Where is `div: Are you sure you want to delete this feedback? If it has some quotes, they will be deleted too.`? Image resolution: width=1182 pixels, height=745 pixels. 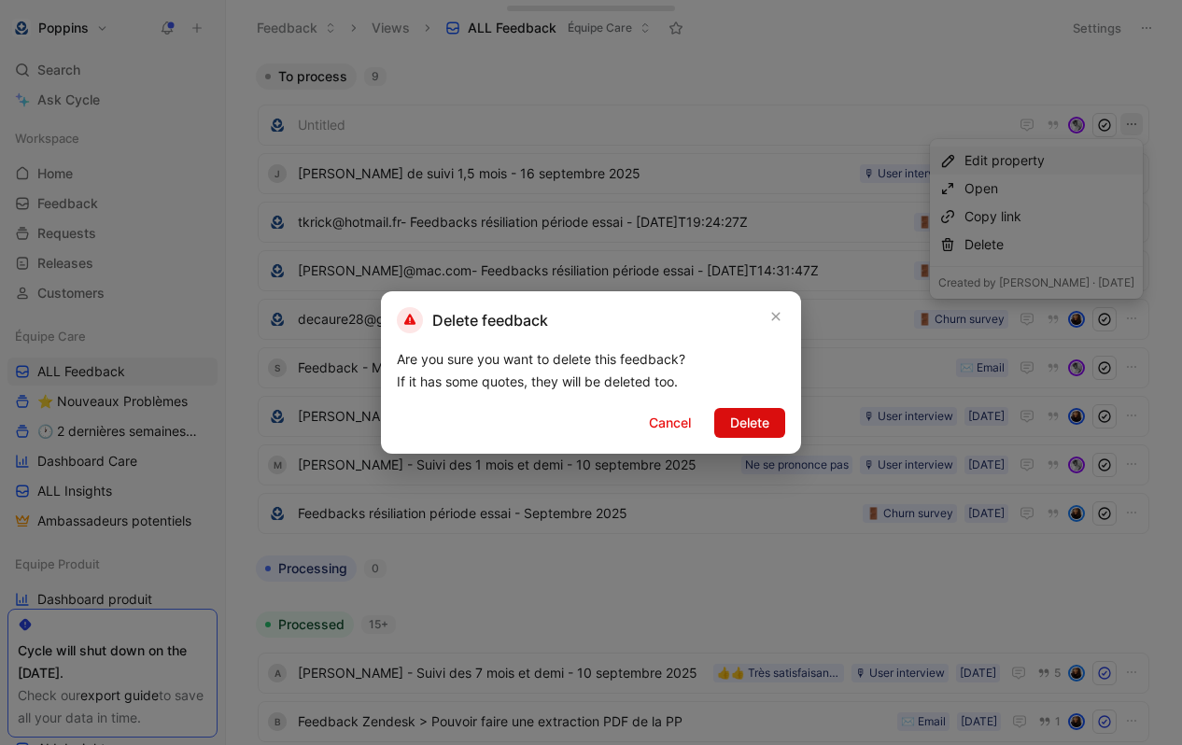 div: Are you sure you want to delete this feedback? If it has some quotes, they will be deleted too. is located at coordinates (591, 371).